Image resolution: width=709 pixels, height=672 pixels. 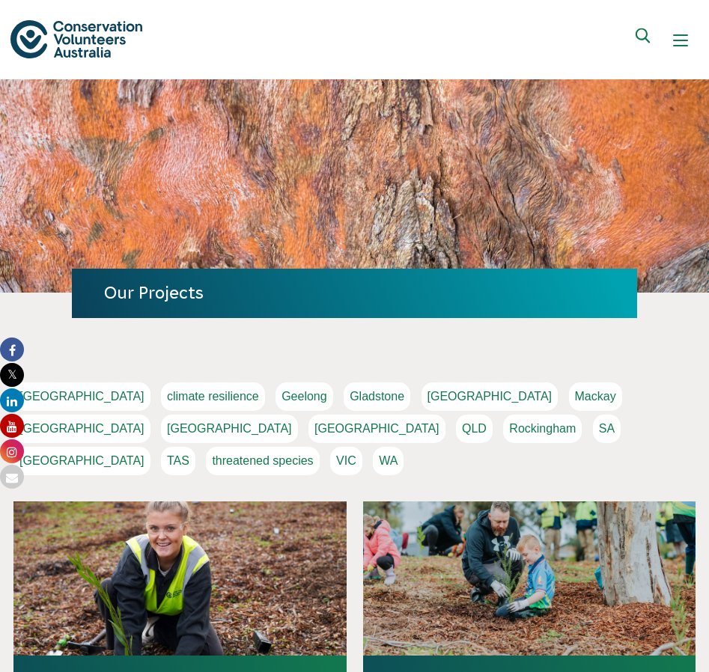 What do you see at coordinates (474, 429) in the screenshot?
I see `a: QLD` at bounding box center [474, 429].